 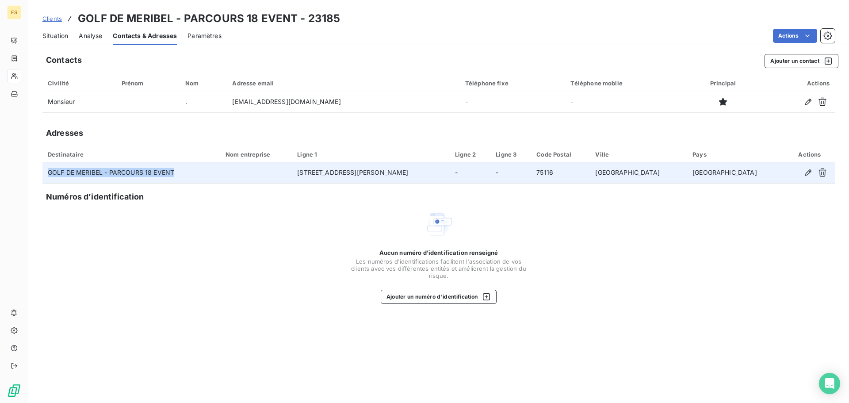 I want to click on h3: GOLF DE MERIBEL - PARCOURS 18 EVENT - 23185, so click(x=209, y=19).